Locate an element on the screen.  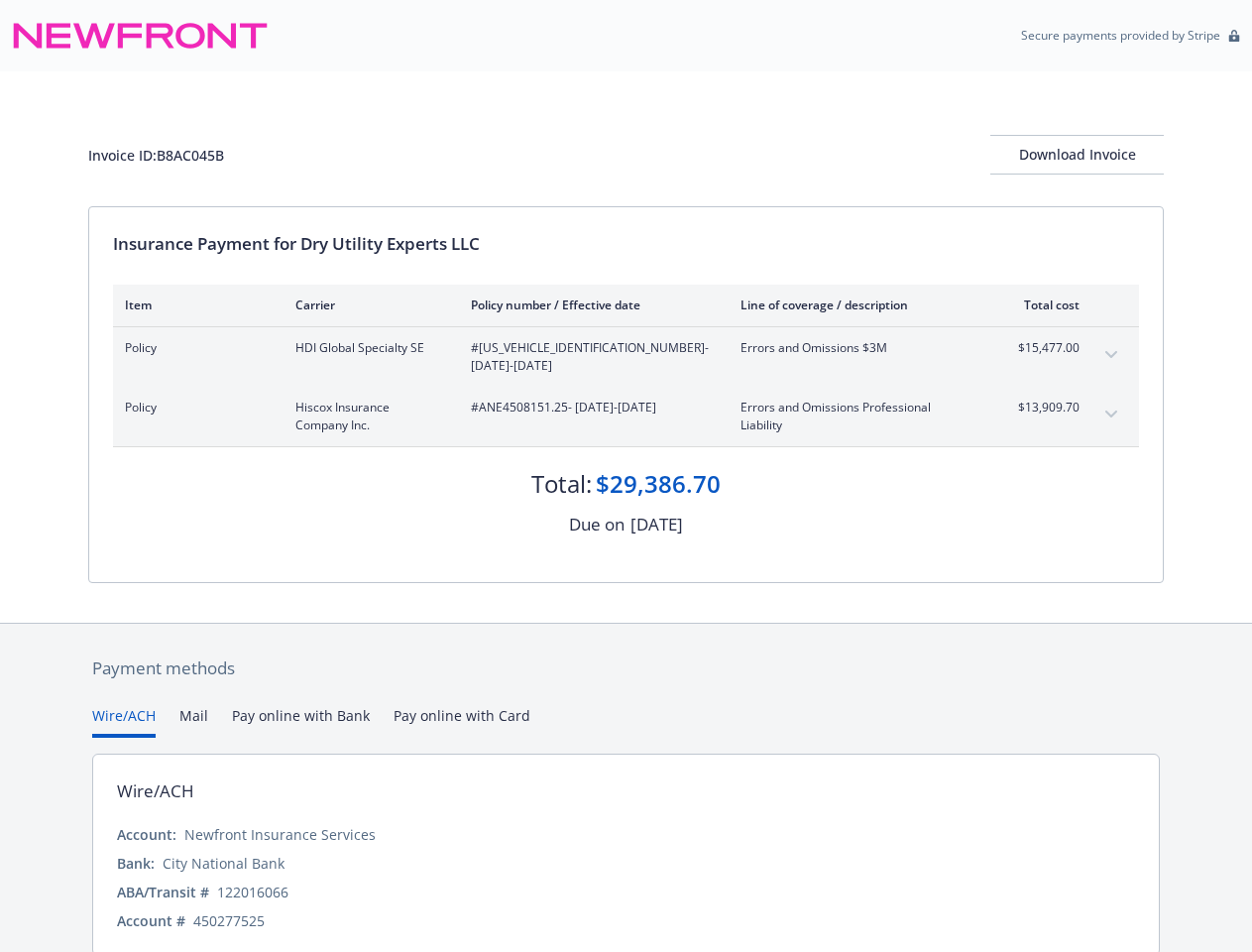
div: 122016066 is located at coordinates (253, 891).